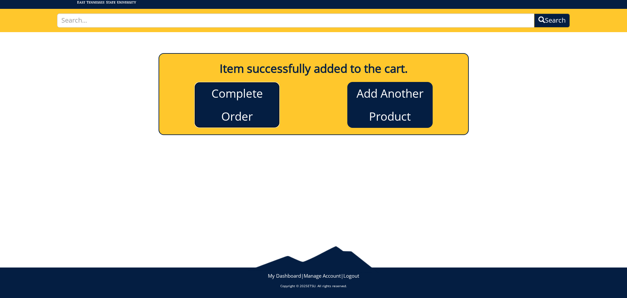 The height and width of the screenshot is (298, 627). Describe the element at coordinates (296, 20) in the screenshot. I see `input: Search...` at that location.